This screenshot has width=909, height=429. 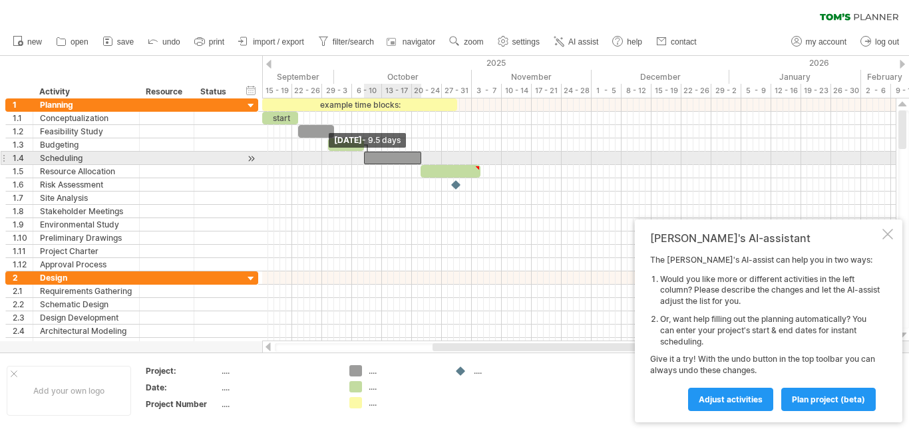 I want to click on div: 2, so click(x=23, y=277).